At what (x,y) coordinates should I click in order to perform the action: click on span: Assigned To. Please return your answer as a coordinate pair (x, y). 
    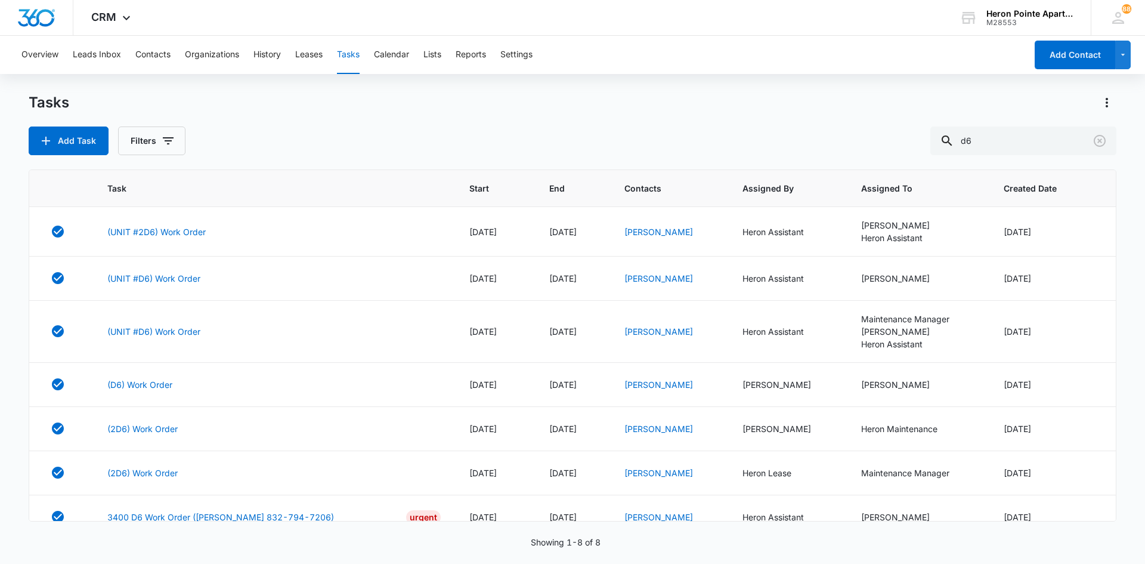
    Looking at the image, I should click on (910, 188).